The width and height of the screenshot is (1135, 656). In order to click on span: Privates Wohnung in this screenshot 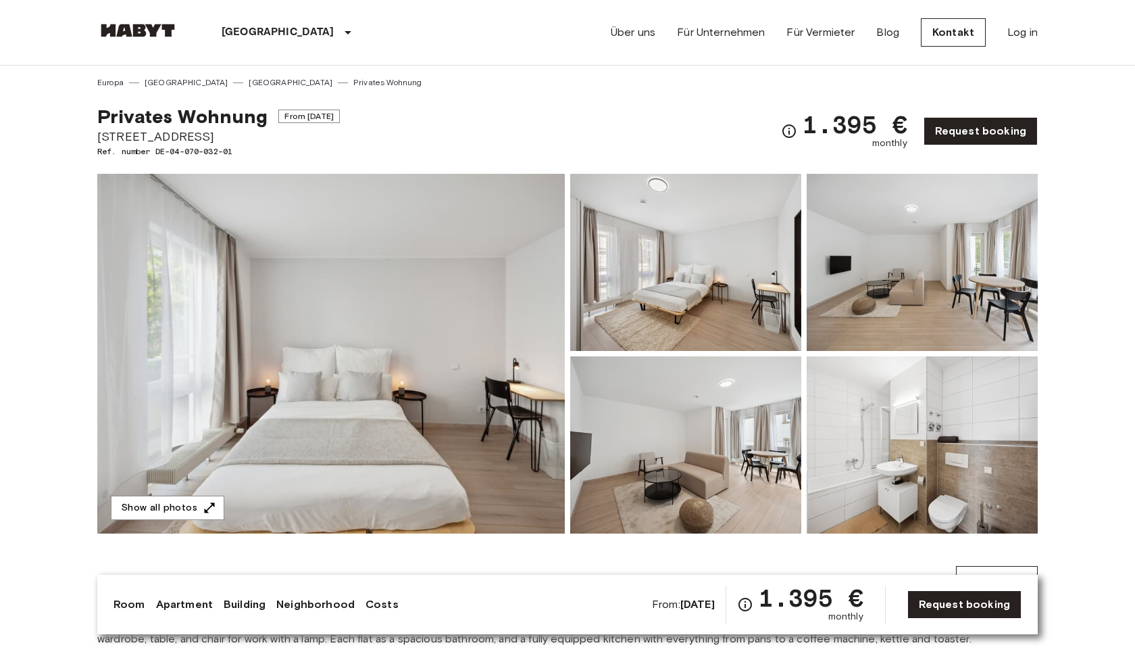, I will do `click(182, 116)`.